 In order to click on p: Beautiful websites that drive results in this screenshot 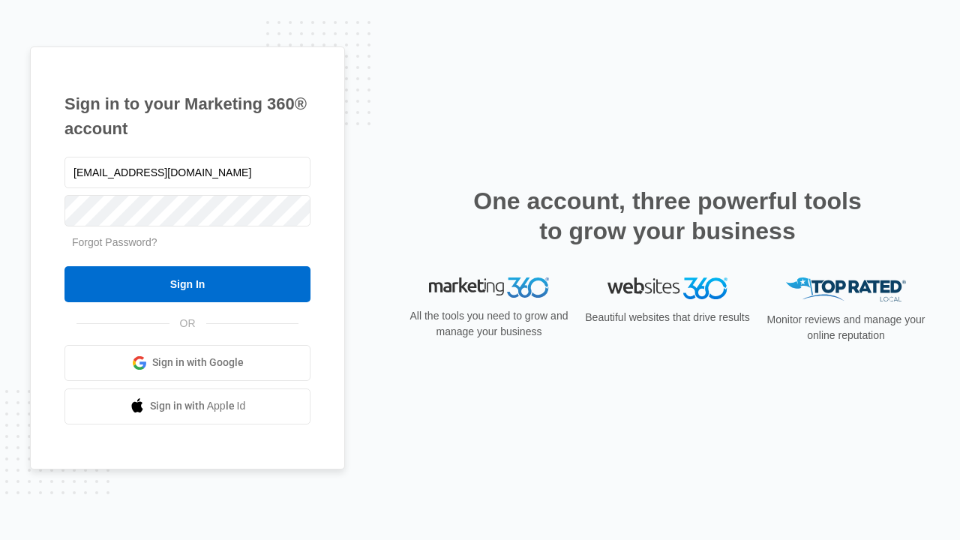, I will do `click(667, 317)`.